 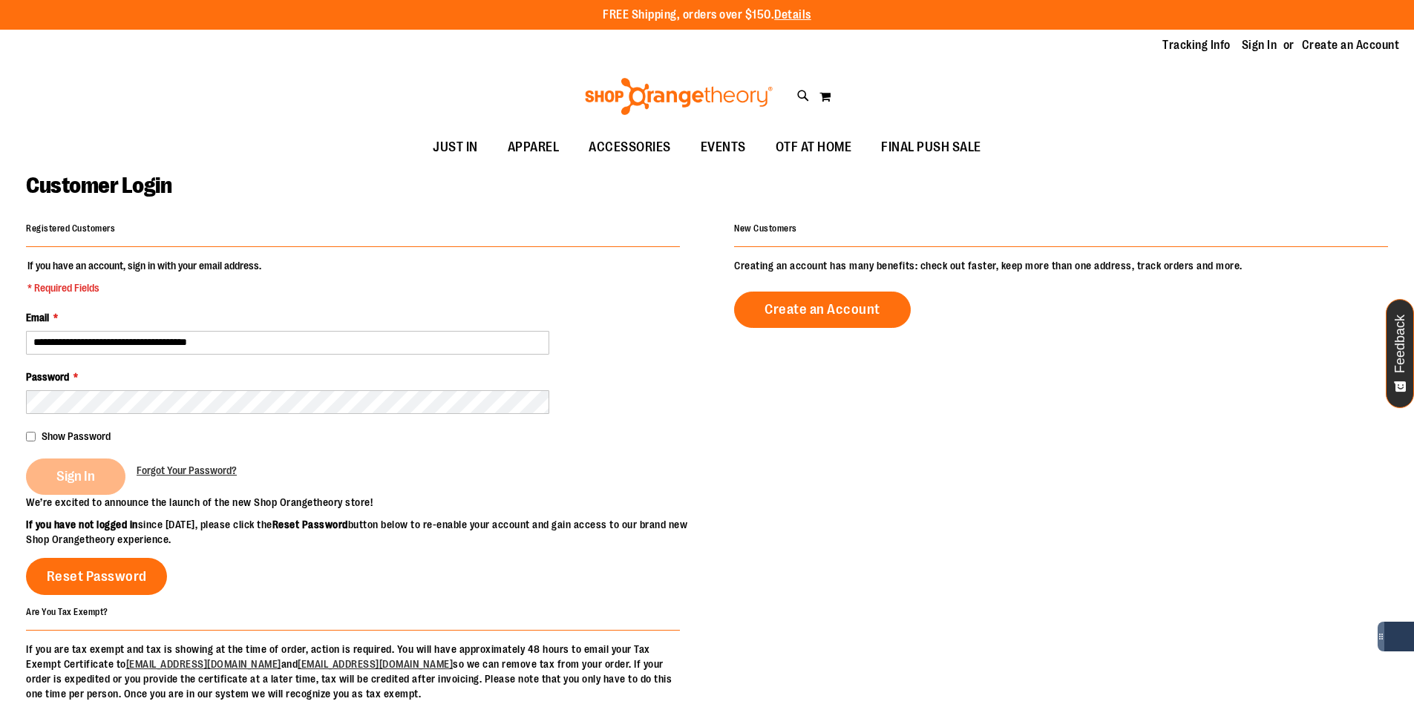 I want to click on legend: If you have an account, sign in with your email address., so click(x=144, y=277).